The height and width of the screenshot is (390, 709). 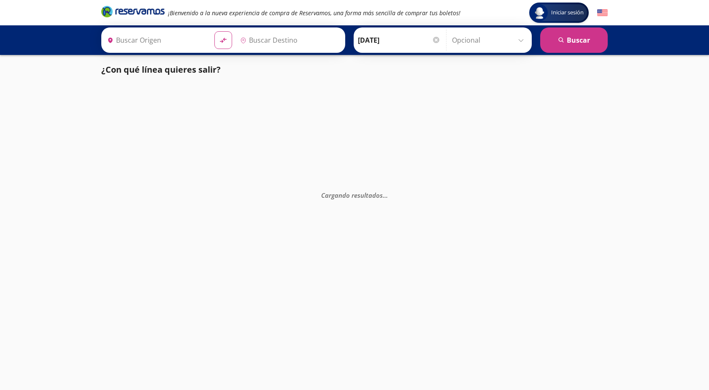 I want to click on em: Cargando resultados, so click(x=355, y=195).